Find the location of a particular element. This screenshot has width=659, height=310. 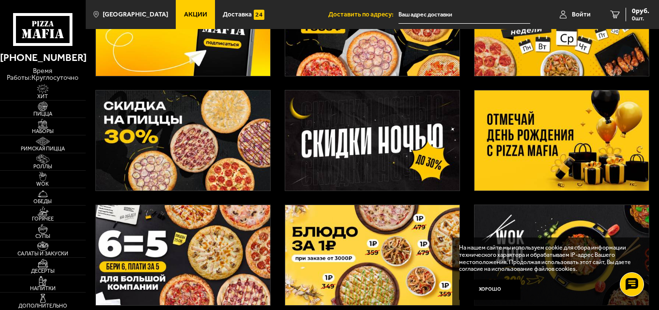

img: 15daf4d41897b9f0e9f617042186c801.svg is located at coordinates (259, 15).